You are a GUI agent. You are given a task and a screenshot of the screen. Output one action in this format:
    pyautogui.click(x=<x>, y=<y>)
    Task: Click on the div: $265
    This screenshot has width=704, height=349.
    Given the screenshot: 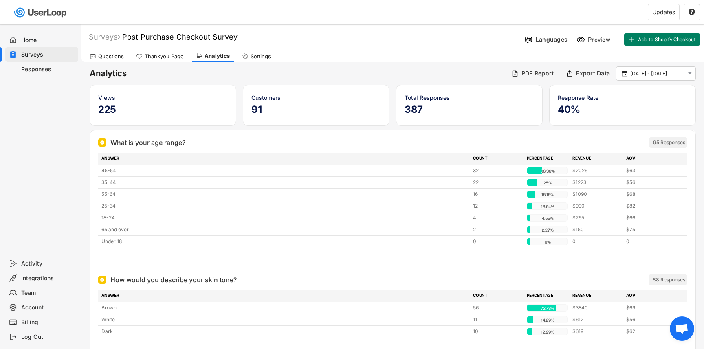 What is the action you would take?
    pyautogui.click(x=597, y=218)
    